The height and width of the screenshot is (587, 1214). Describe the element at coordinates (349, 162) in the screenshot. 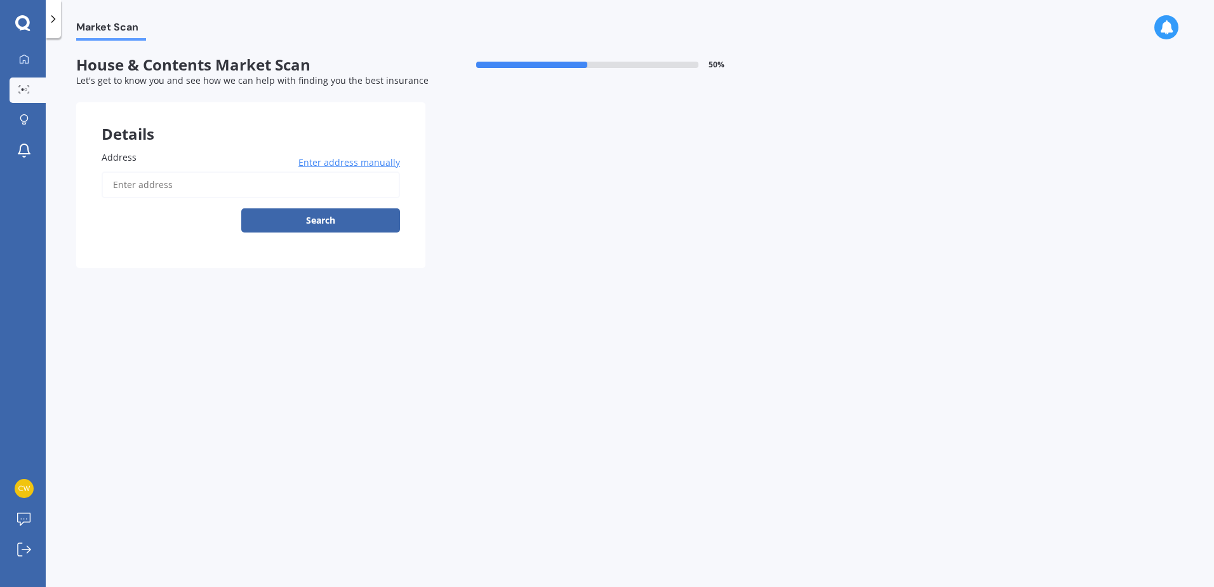

I see `span: Enter address manually` at that location.